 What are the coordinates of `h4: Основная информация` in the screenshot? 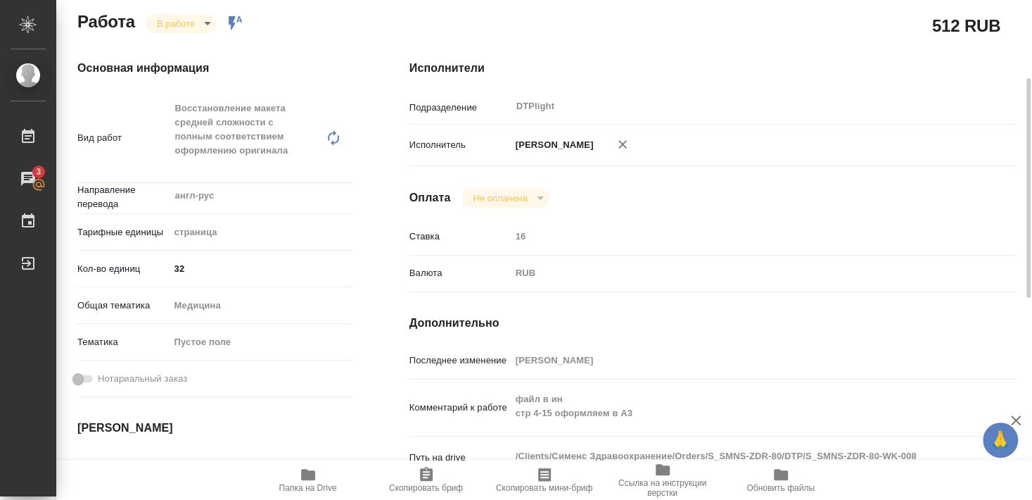 It's located at (215, 68).